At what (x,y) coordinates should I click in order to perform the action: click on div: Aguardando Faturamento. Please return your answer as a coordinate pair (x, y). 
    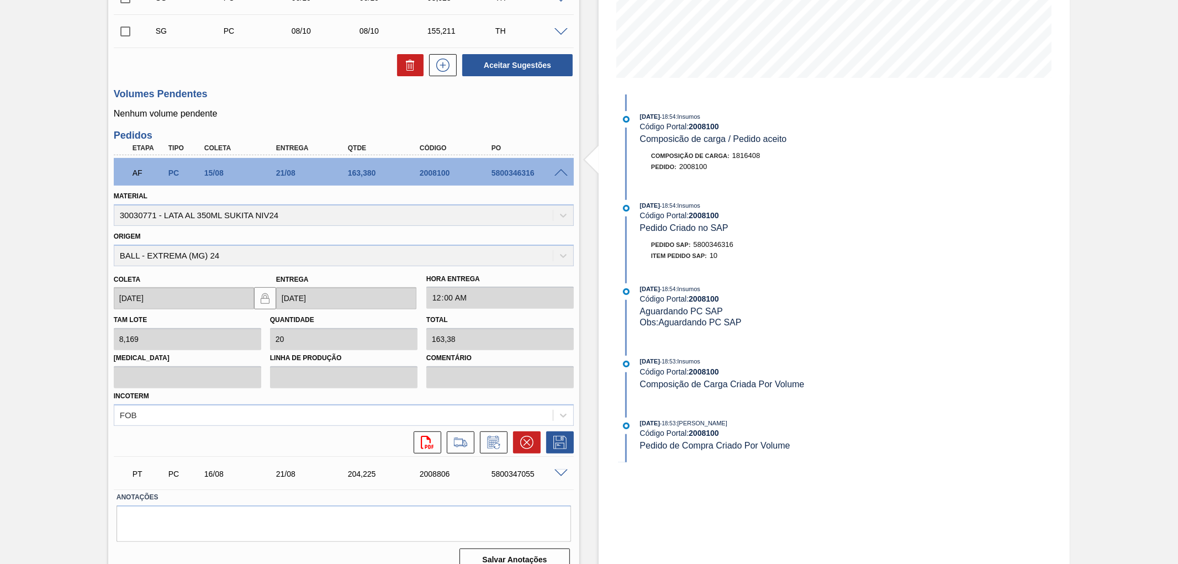
    Looking at the image, I should click on (149, 173).